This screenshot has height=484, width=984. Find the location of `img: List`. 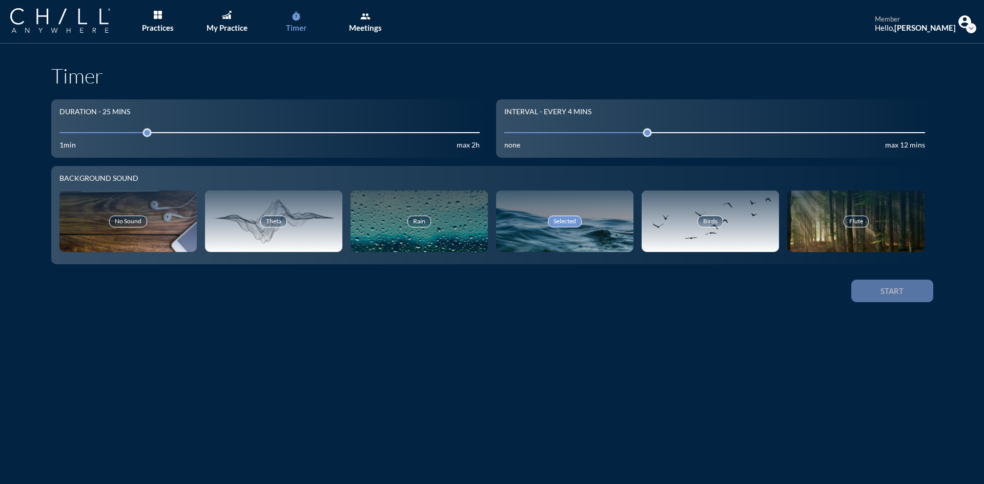

img: List is located at coordinates (158, 15).